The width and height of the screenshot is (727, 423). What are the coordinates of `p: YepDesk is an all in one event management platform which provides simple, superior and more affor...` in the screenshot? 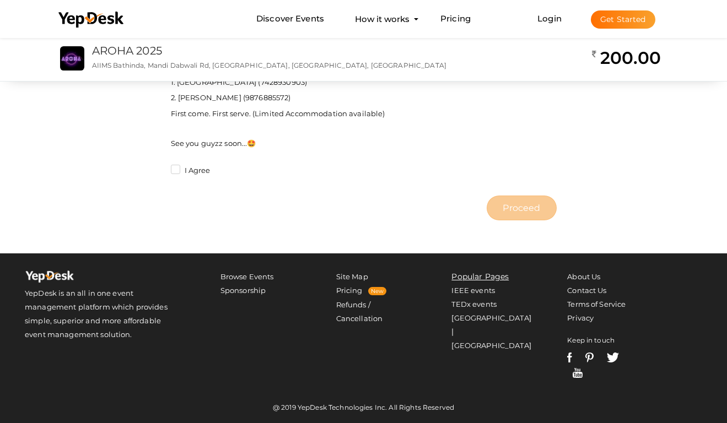 It's located at (103, 314).